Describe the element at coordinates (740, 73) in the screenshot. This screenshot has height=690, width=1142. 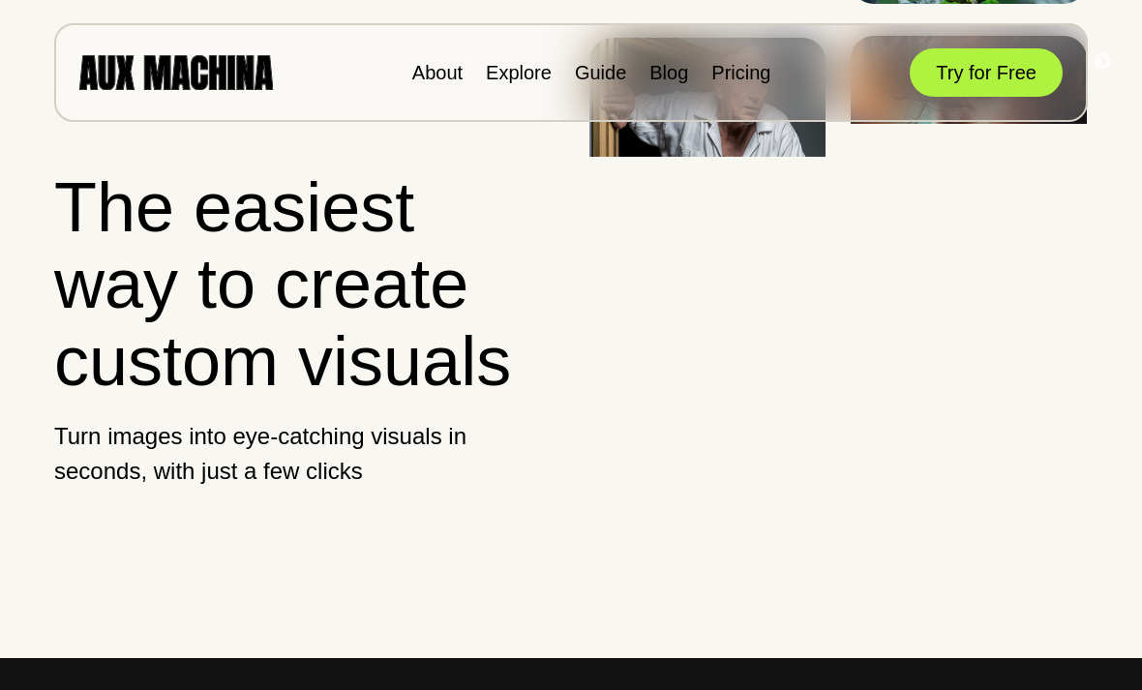
I see `a: Pricing` at that location.